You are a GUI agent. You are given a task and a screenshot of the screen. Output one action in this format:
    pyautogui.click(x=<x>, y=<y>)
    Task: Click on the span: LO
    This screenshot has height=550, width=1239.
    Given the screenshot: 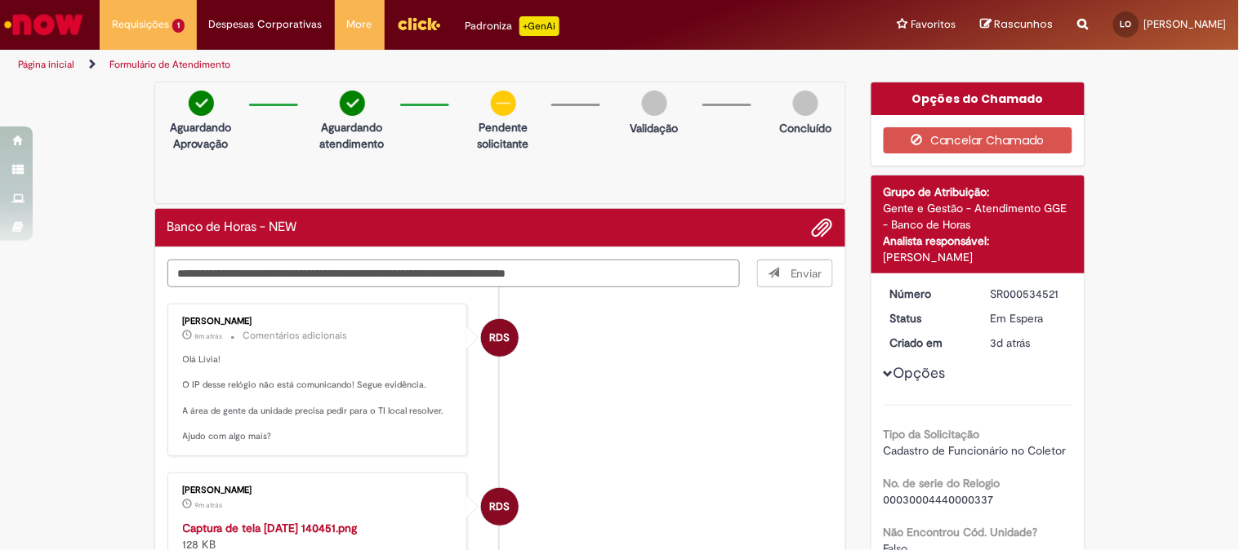 What is the action you would take?
    pyautogui.click(x=1126, y=24)
    